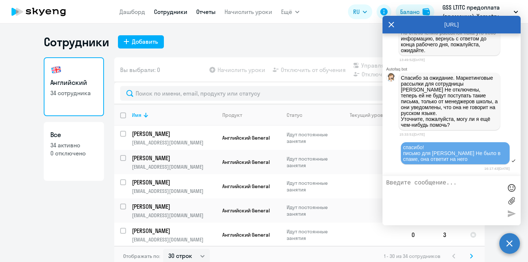 The width and height of the screenshot is (528, 262). I want to click on a: Отчеты, so click(206, 12).